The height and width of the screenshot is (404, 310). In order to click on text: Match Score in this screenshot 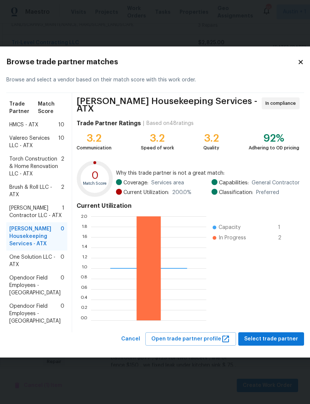, I will do `click(94, 184)`.